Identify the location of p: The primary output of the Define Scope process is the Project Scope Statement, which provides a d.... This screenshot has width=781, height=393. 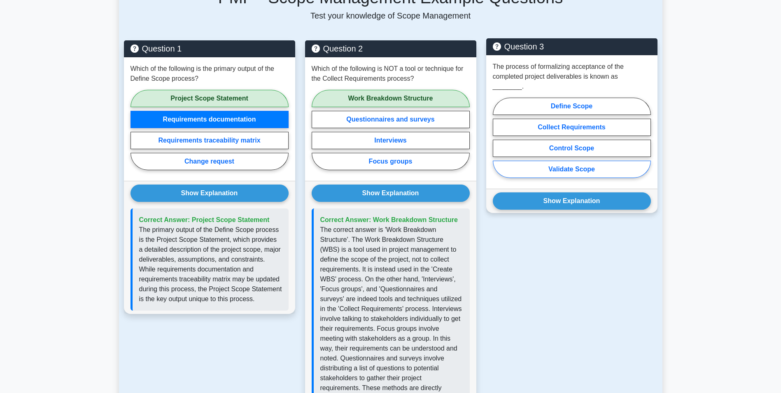
(210, 264).